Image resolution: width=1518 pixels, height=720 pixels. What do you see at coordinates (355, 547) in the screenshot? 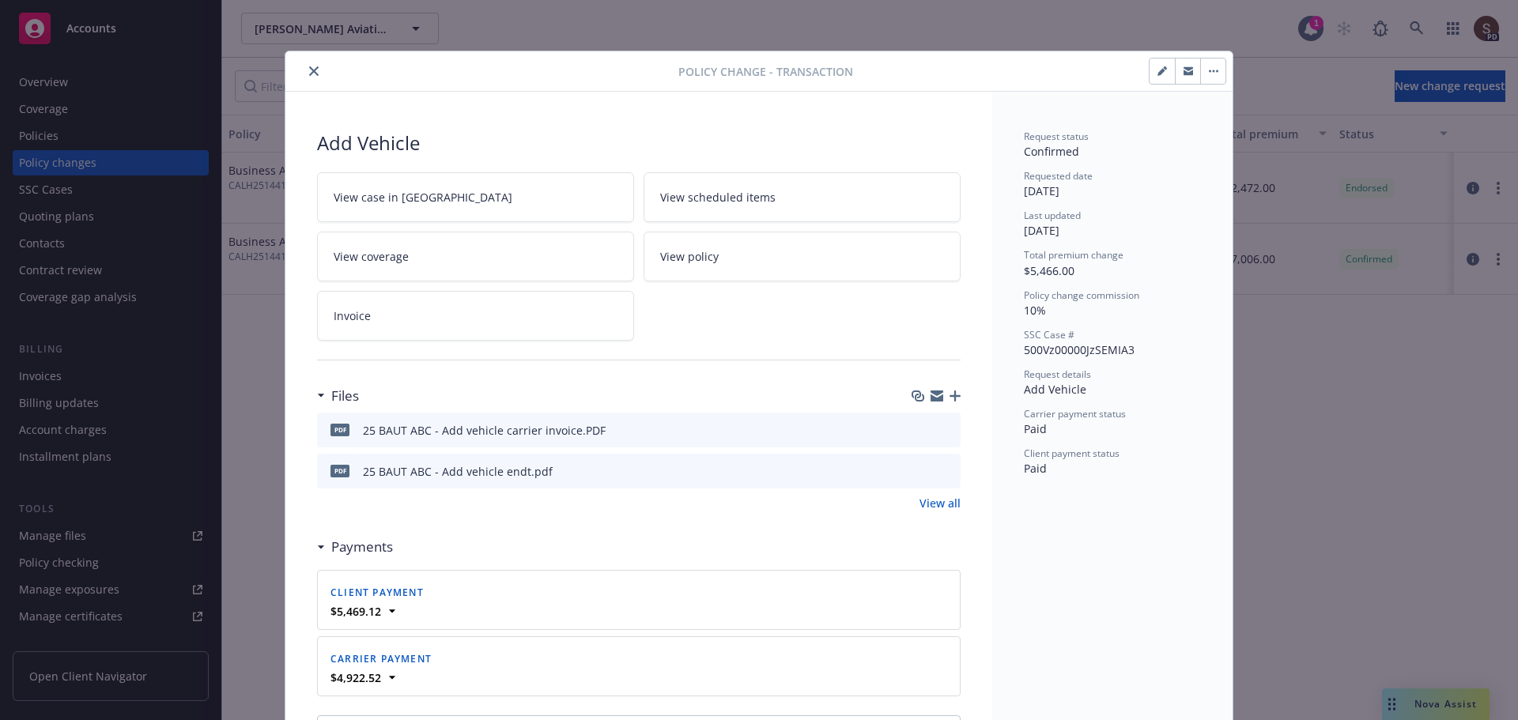
I see `div: Payments` at bounding box center [355, 547].